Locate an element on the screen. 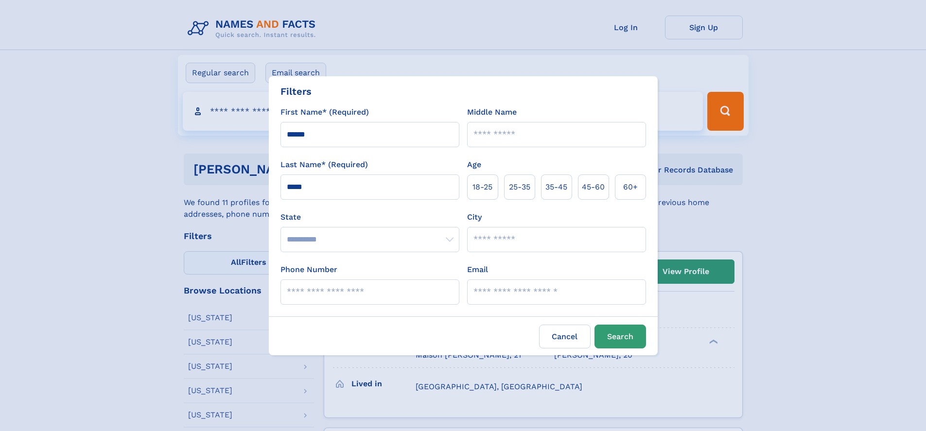  span: 35‑45 is located at coordinates (556, 187).